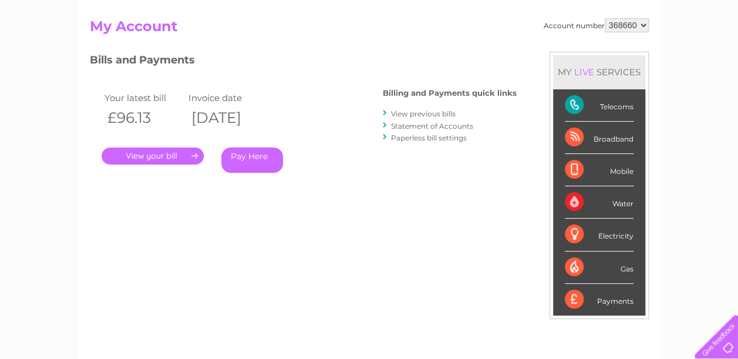  Describe the element at coordinates (599, 234) in the screenshot. I see `div: Electricity` at that location.